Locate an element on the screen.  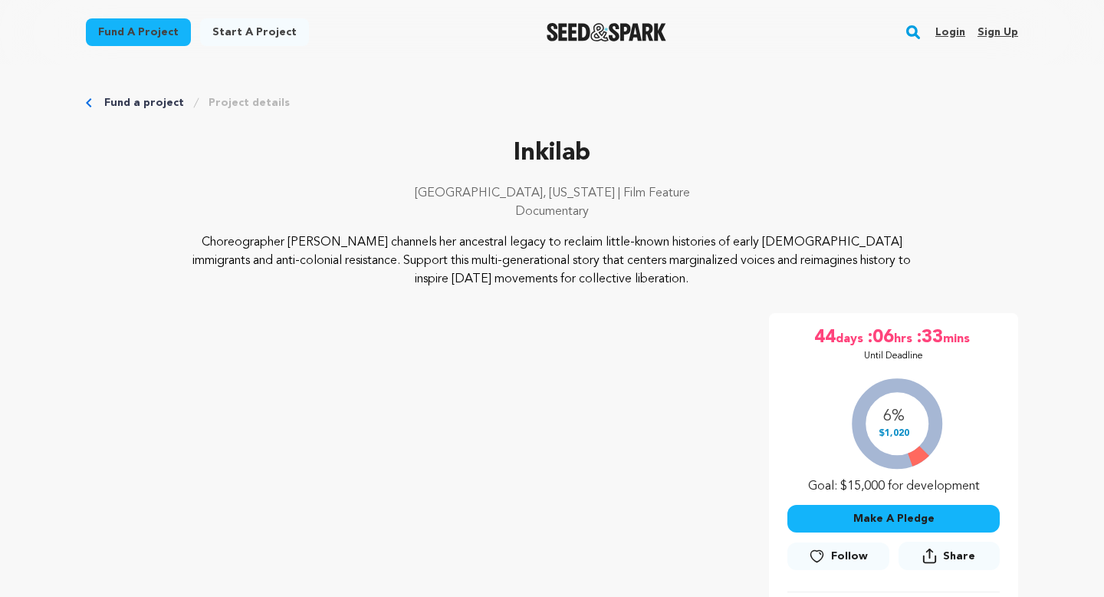
a: Start a project is located at coordinates (255, 32).